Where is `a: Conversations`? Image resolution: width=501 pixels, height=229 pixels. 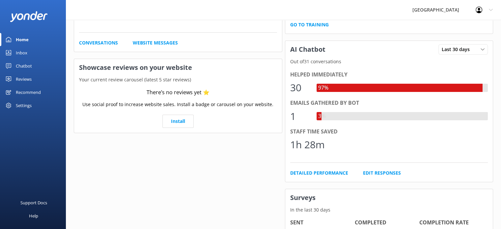
a: Conversations is located at coordinates (99, 43).